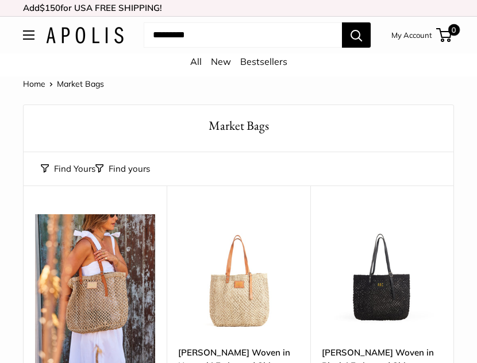 This screenshot has width=477, height=363. What do you see at coordinates (454, 30) in the screenshot?
I see `span: 0` at bounding box center [454, 30].